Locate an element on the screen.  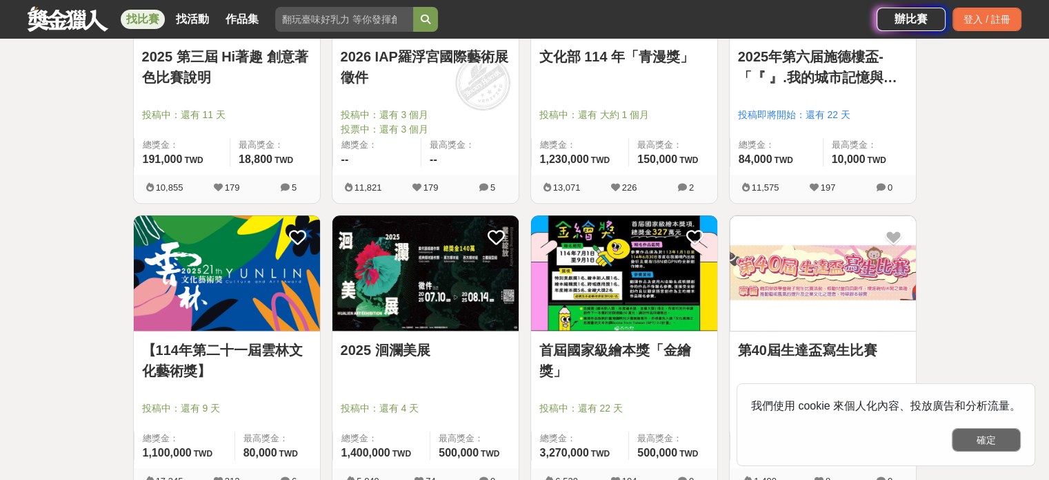
a: 文化部 114 年「青漫獎」 is located at coordinates (624, 57).